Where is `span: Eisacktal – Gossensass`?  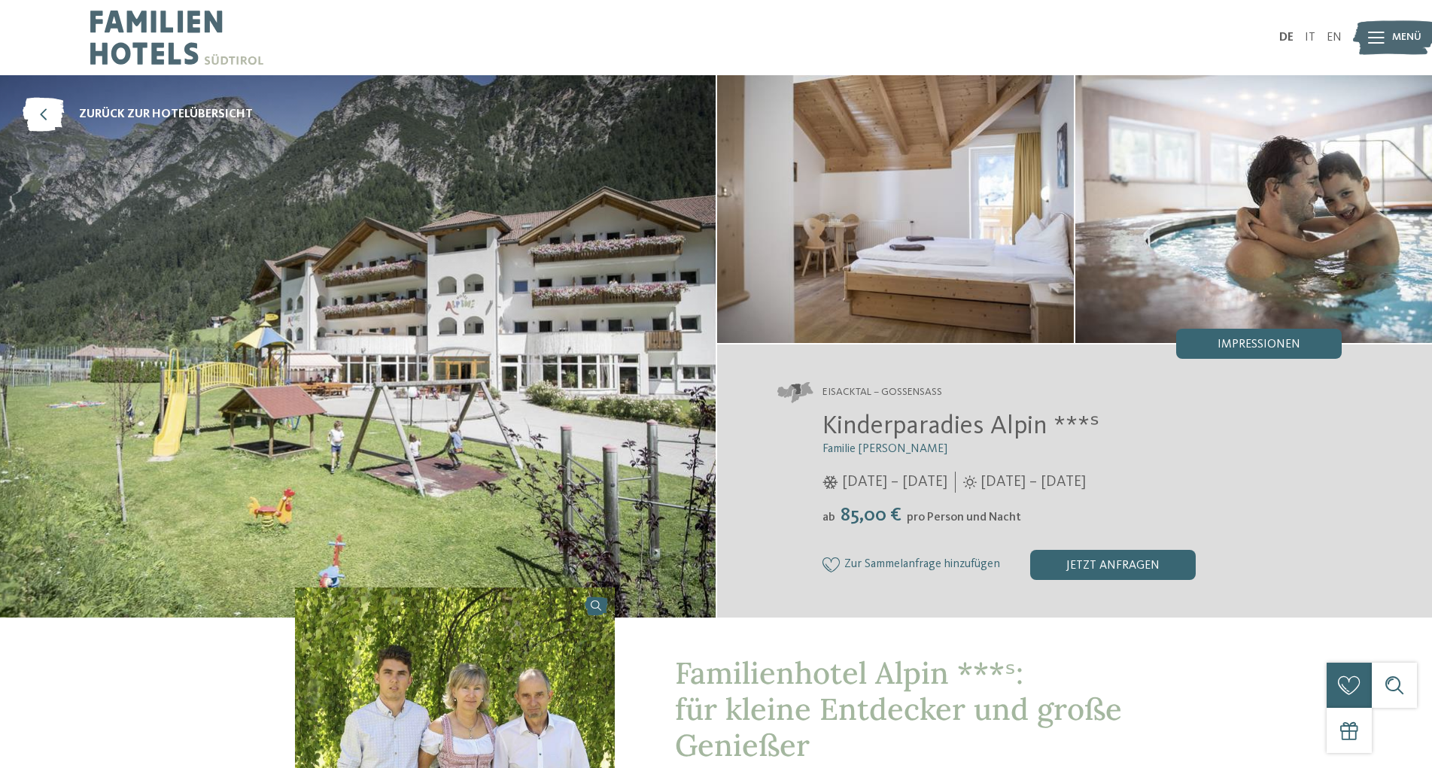 span: Eisacktal – Gossensass is located at coordinates (882, 393).